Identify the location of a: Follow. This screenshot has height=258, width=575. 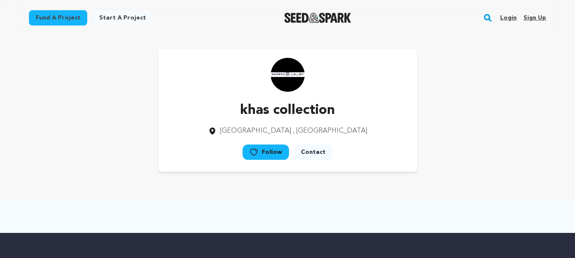
(266, 152).